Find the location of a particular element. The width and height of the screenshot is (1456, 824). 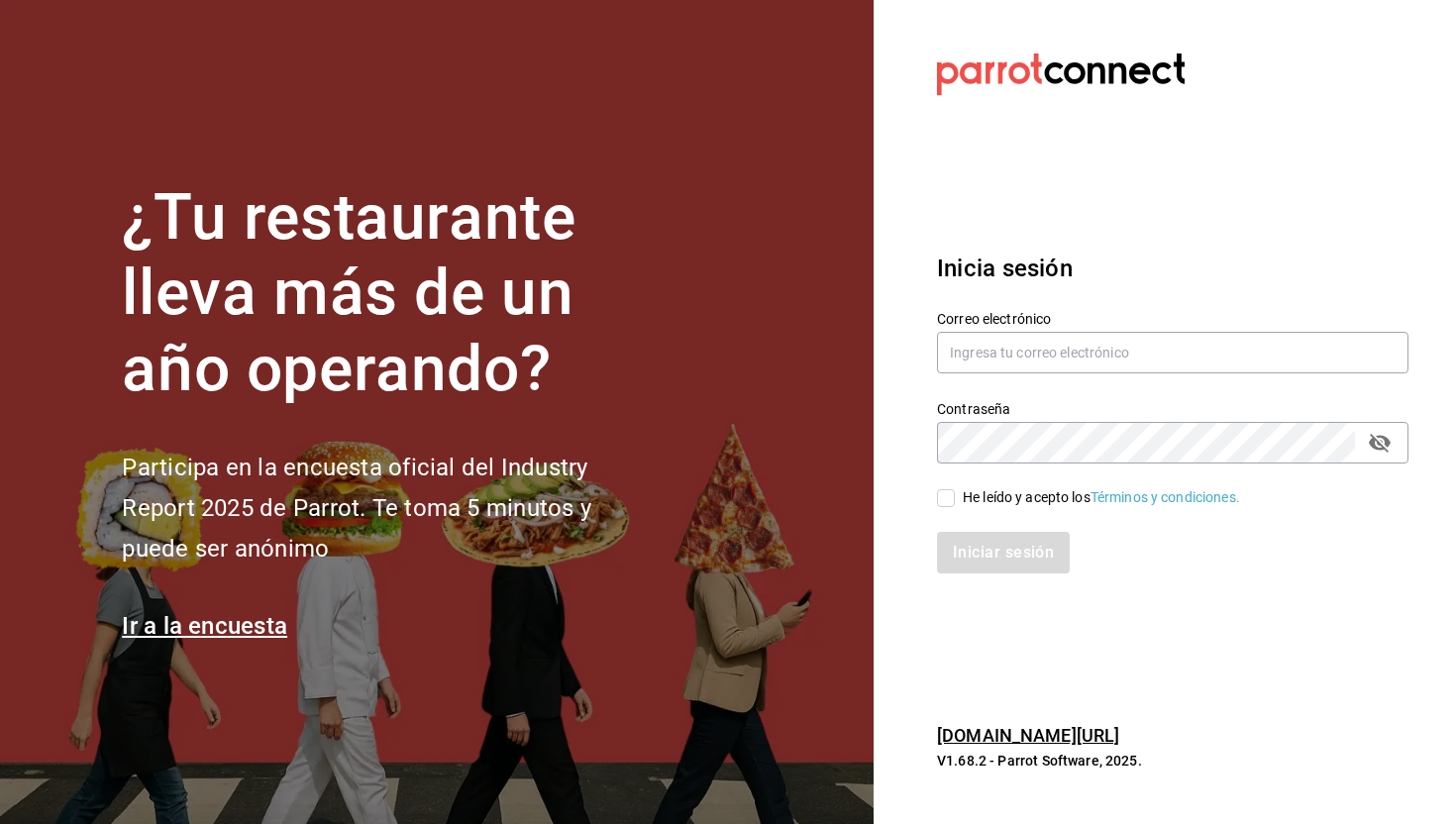

p: V1.68.2 - Parrot Software, 2025. is located at coordinates (1173, 760).